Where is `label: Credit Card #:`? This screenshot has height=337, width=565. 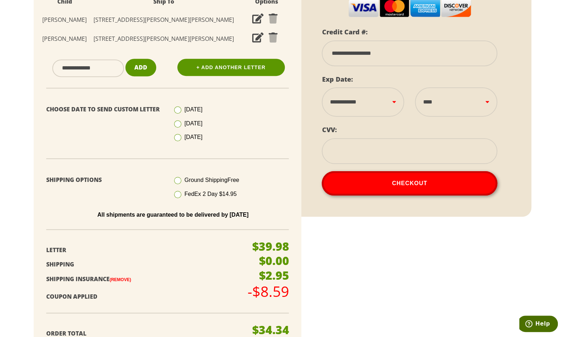 label: Credit Card #: is located at coordinates (344, 32).